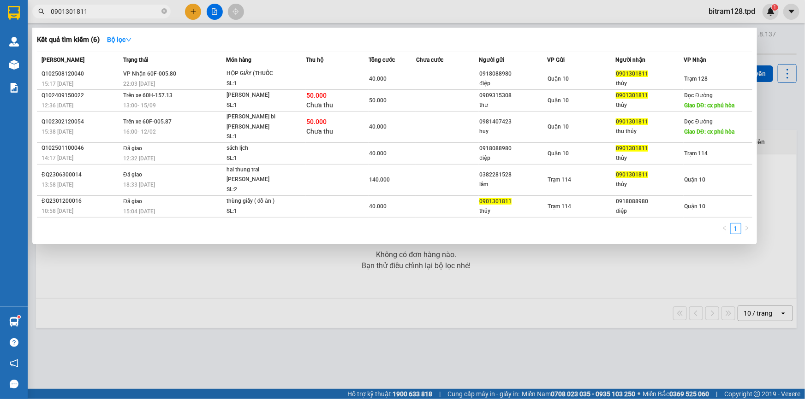 The height and width of the screenshot is (399, 805). Describe the element at coordinates (513, 105) in the screenshot. I see `div: thư` at that location.